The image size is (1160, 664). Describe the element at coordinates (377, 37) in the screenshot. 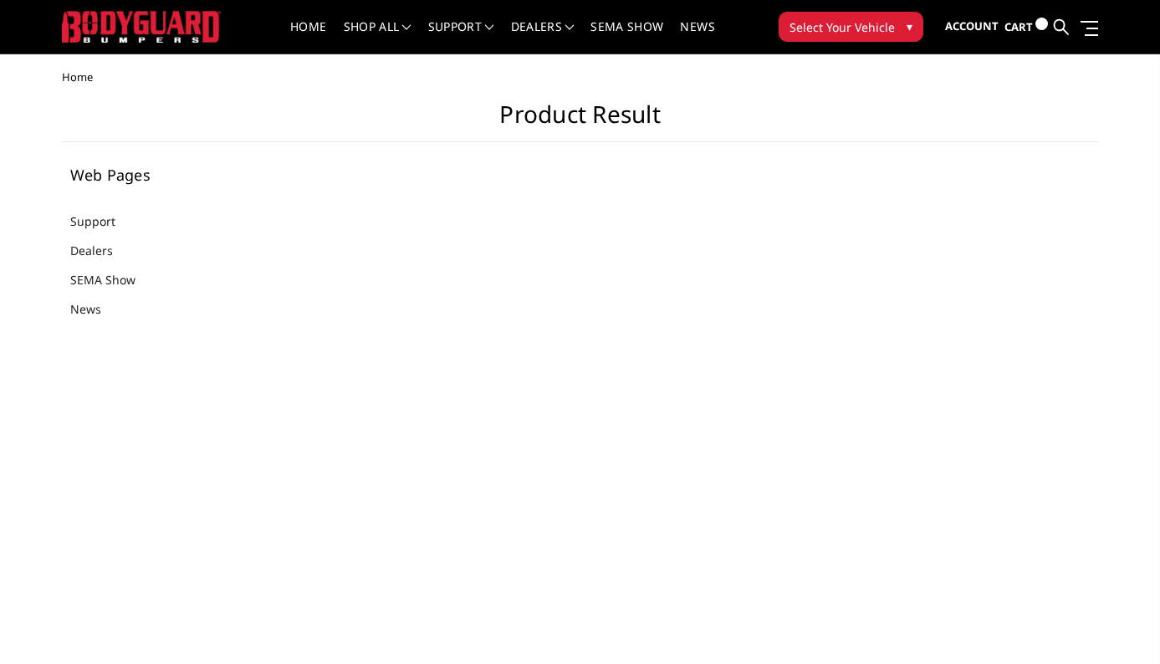

I see `a: shop all` at that location.